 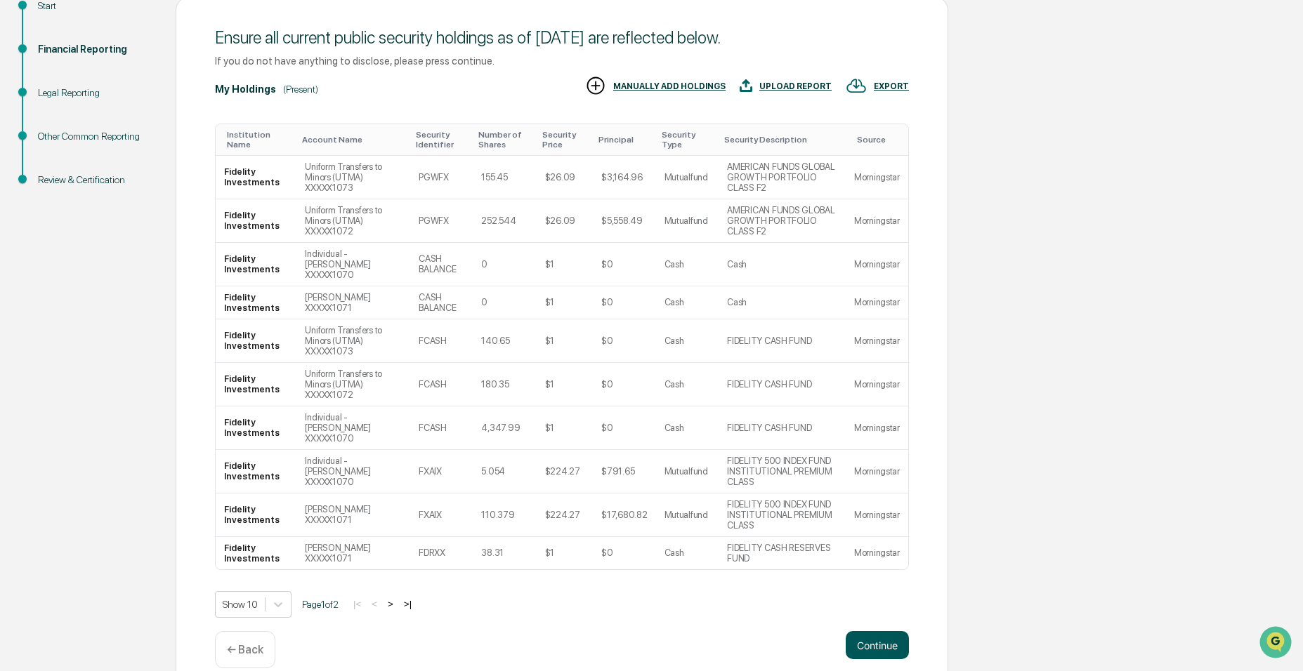 What do you see at coordinates (565, 341) in the screenshot?
I see `td: $1` at bounding box center [565, 341].